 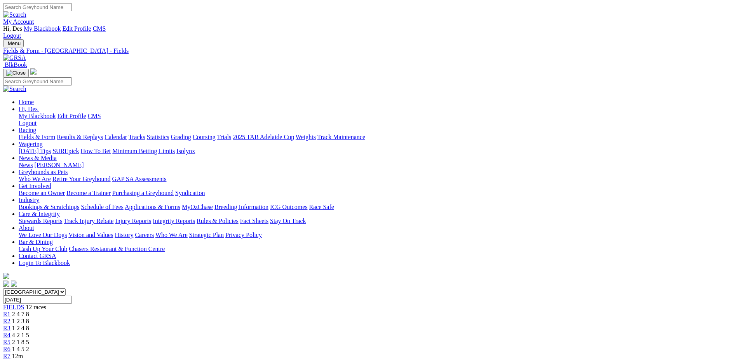 I want to click on a: Tracks, so click(x=137, y=137).